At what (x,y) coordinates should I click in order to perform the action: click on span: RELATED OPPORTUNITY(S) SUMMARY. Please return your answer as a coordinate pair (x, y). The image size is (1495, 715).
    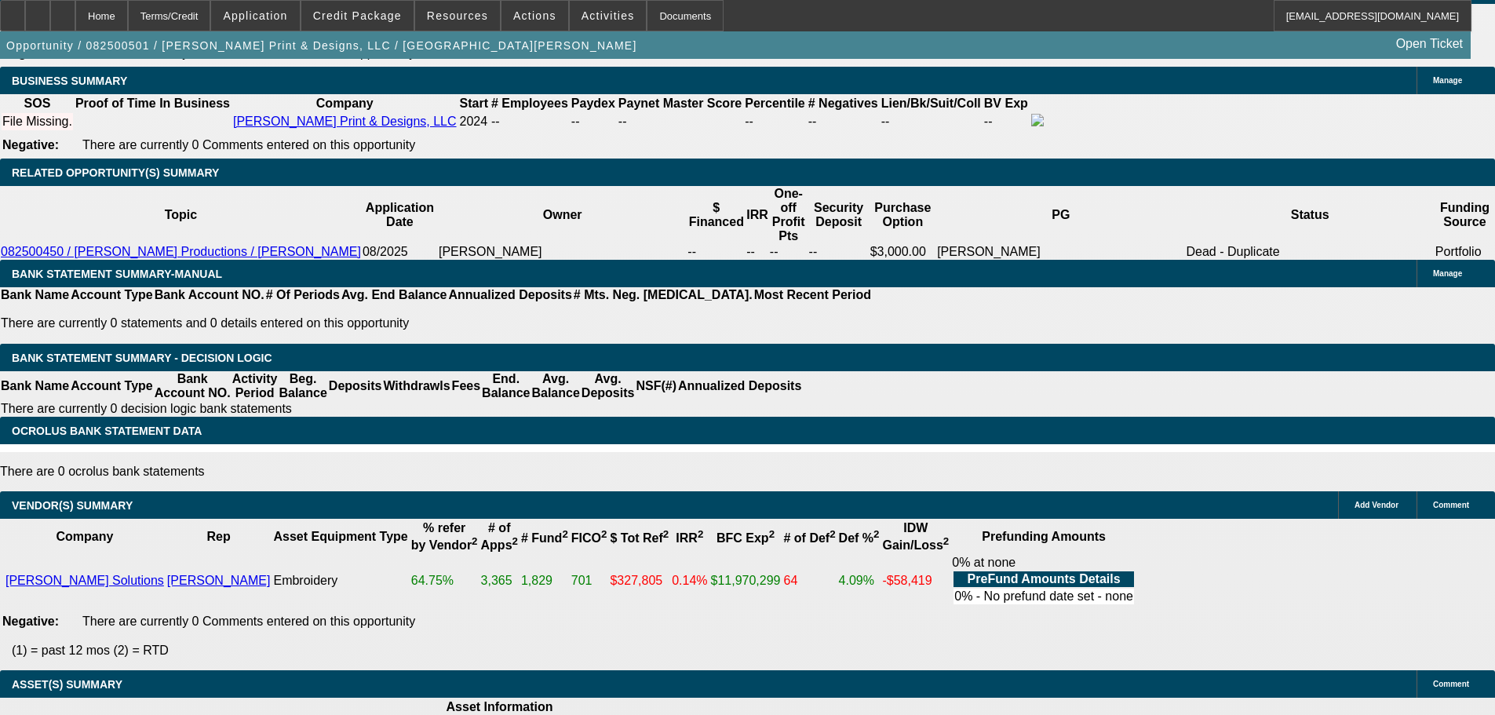
    Looking at the image, I should click on (115, 173).